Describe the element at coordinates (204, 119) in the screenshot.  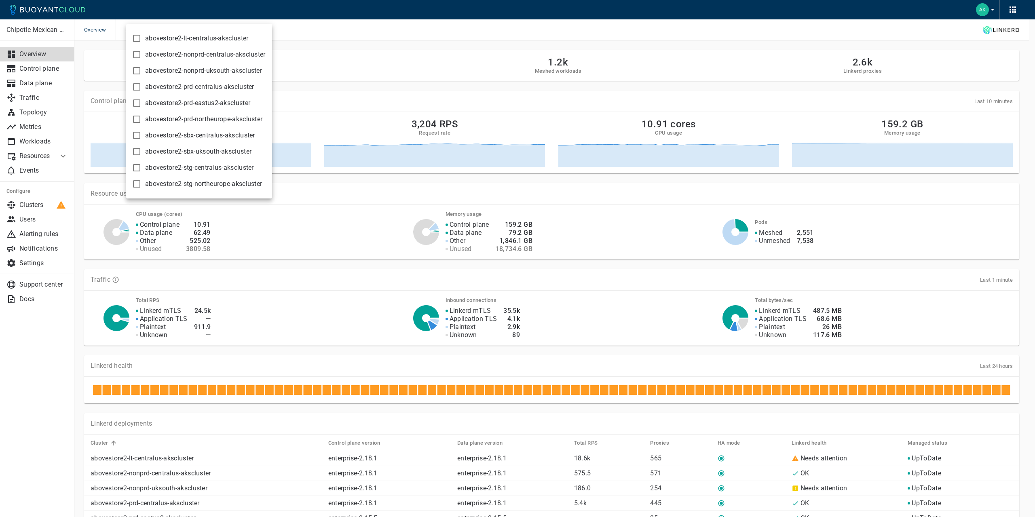
I see `span: abovestore2-prd-northeurope-akscluster` at that location.